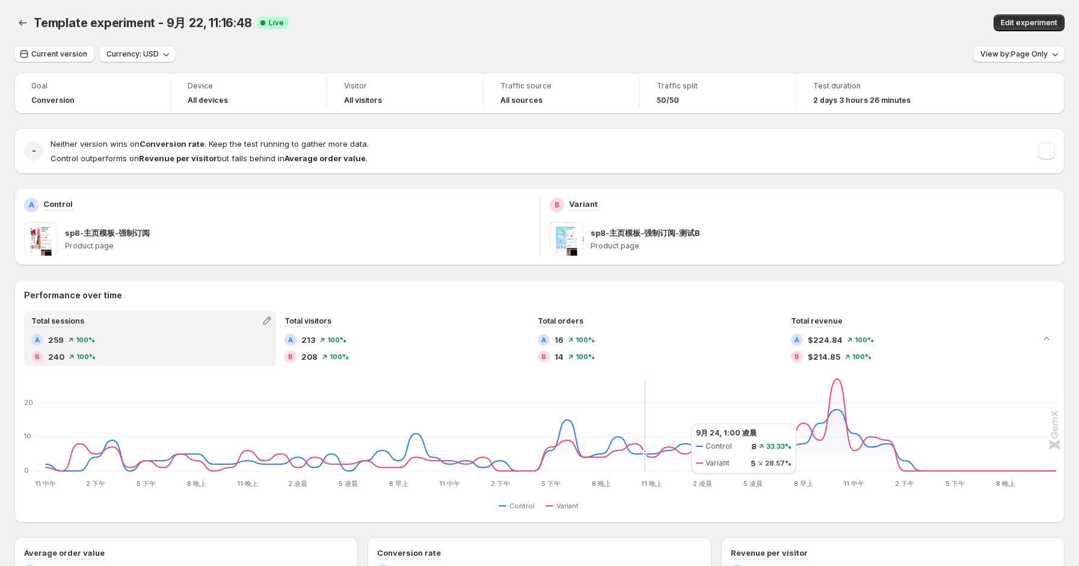 The height and width of the screenshot is (566, 1079). Describe the element at coordinates (1029, 23) in the screenshot. I see `button: Edit experiment` at that location.